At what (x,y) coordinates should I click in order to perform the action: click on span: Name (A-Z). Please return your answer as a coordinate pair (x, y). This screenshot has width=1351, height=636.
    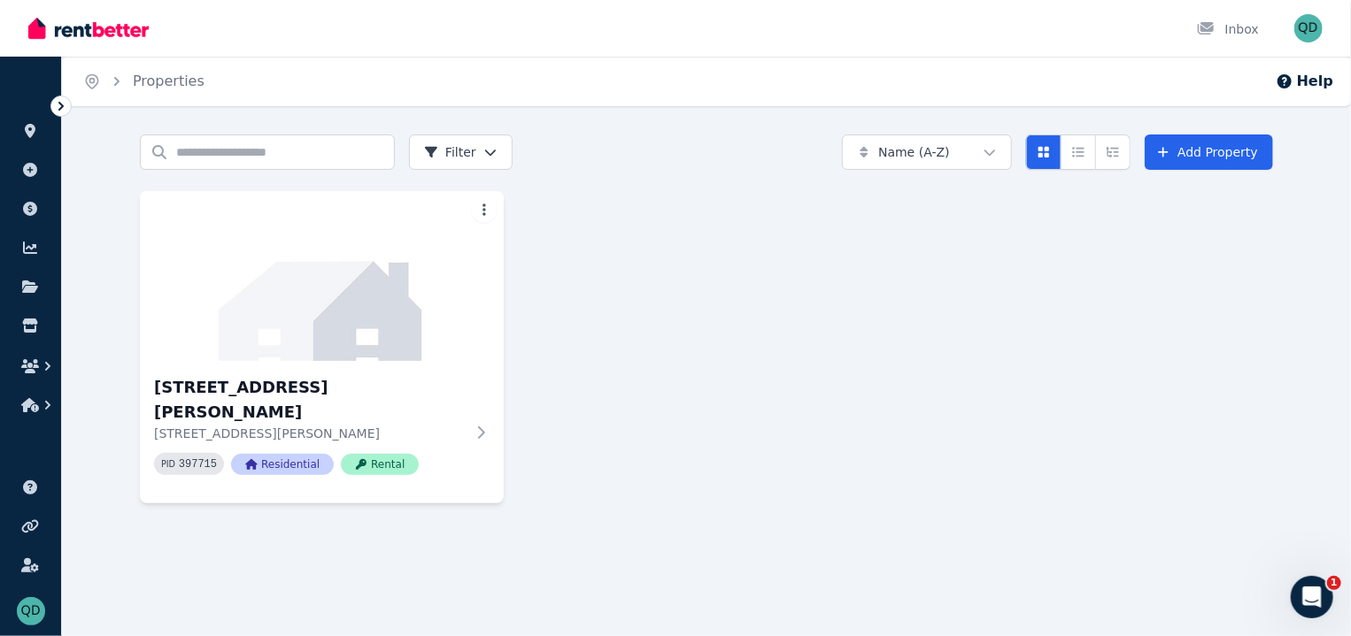
    Looking at the image, I should click on (913, 152).